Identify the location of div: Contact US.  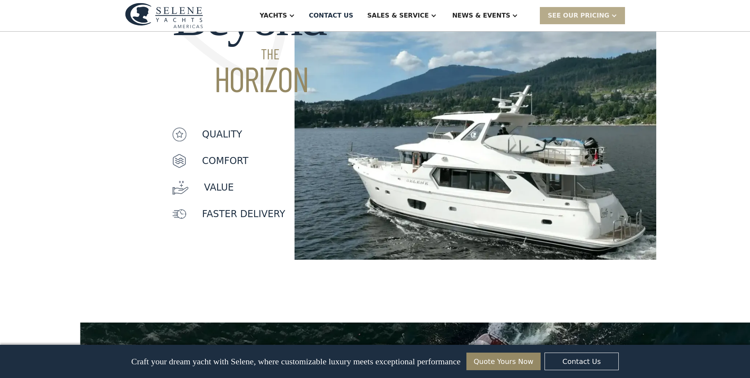
(331, 16).